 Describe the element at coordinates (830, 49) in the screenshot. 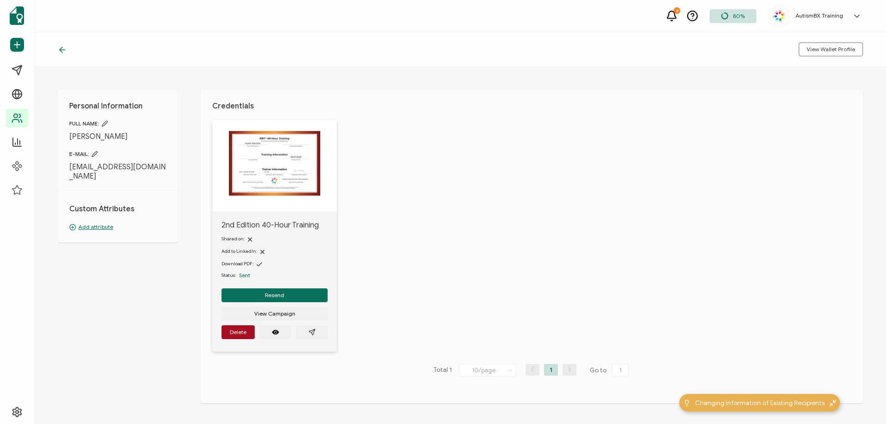

I see `span: View Wallet Profile` at that location.